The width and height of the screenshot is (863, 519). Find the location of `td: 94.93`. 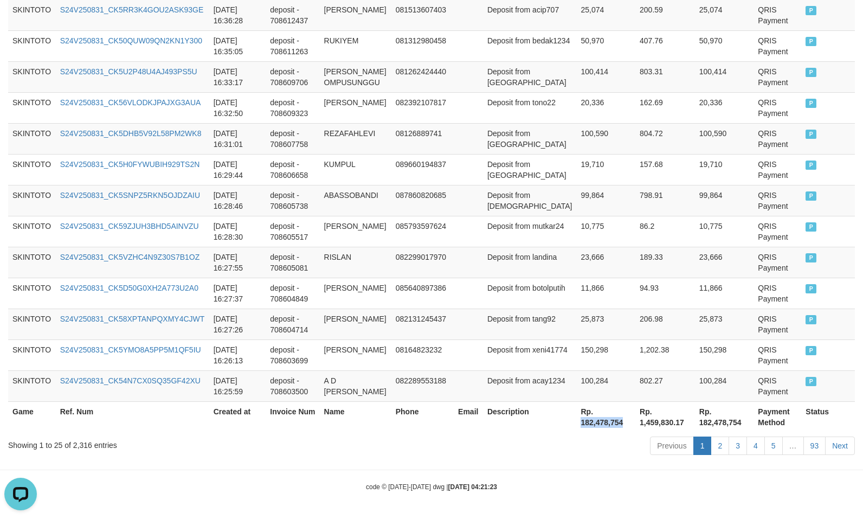

td: 94.93 is located at coordinates (665, 293).